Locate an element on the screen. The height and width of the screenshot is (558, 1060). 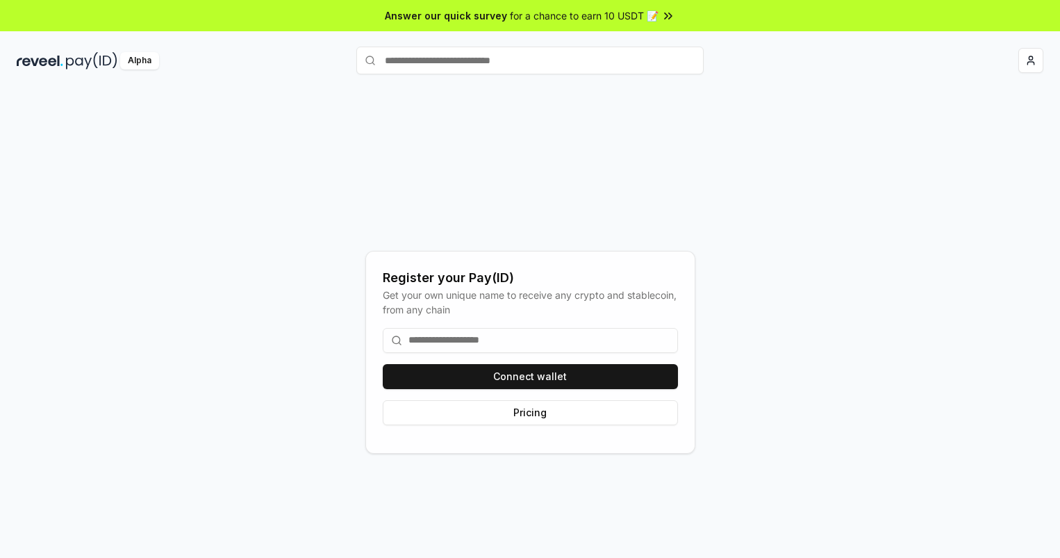
div: Register your Pay(ID) is located at coordinates (530, 278).